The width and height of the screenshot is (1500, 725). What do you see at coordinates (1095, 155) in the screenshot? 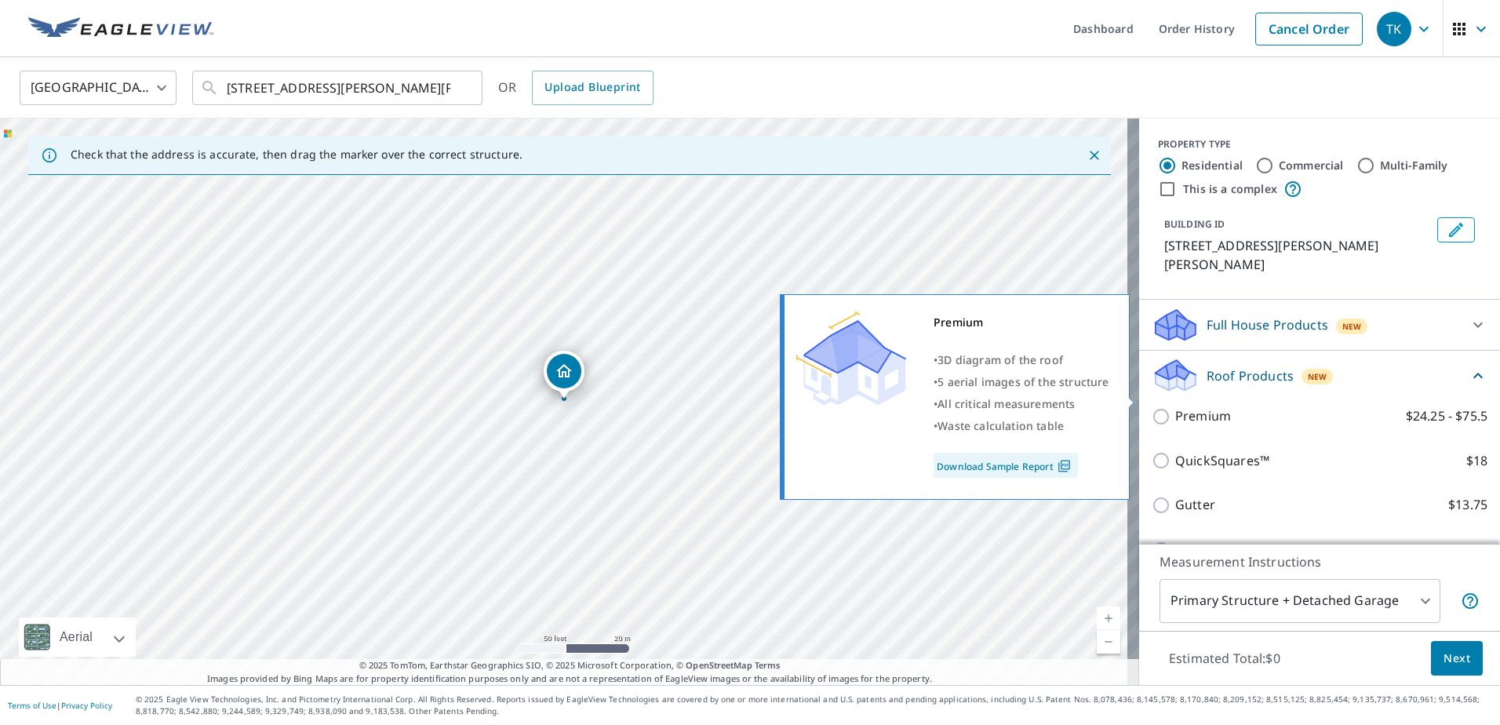
I see `button: Close` at bounding box center [1095, 155].